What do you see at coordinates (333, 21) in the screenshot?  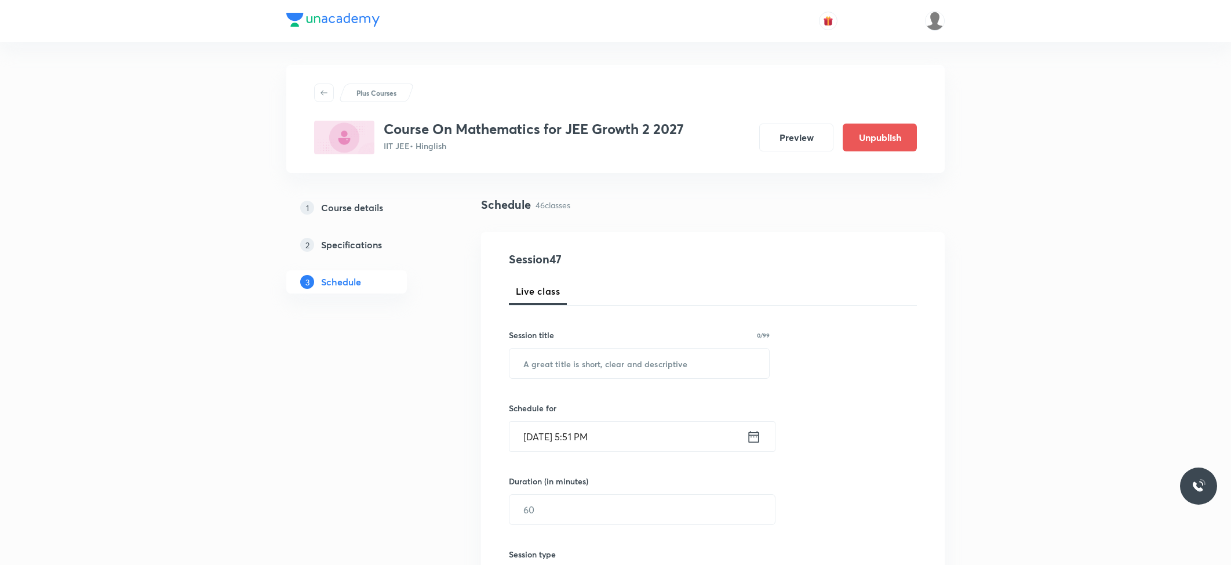 I see `a: Company Logo` at bounding box center [333, 21].